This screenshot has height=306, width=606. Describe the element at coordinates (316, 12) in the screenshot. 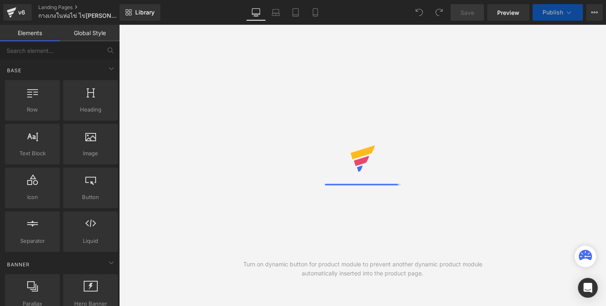

I see `a: Mobile` at that location.